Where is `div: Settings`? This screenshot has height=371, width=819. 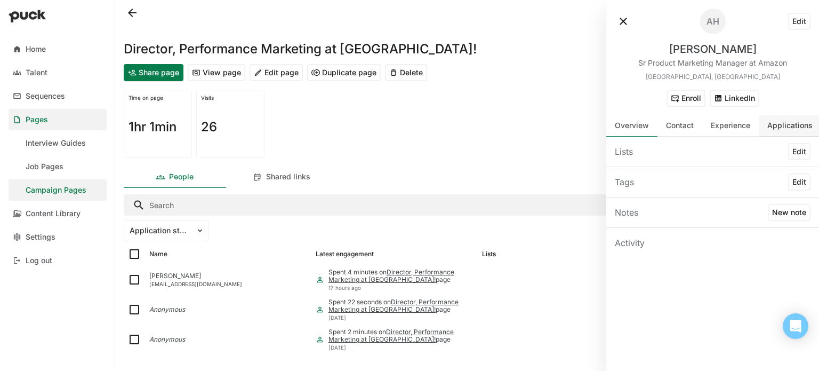 div: Settings is located at coordinates (41, 237).